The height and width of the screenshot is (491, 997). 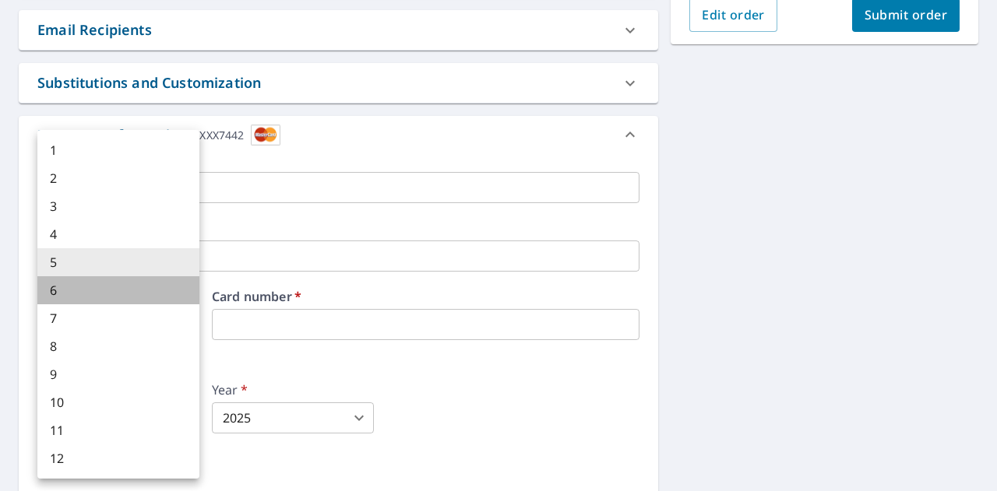 I want to click on li: 4, so click(x=118, y=234).